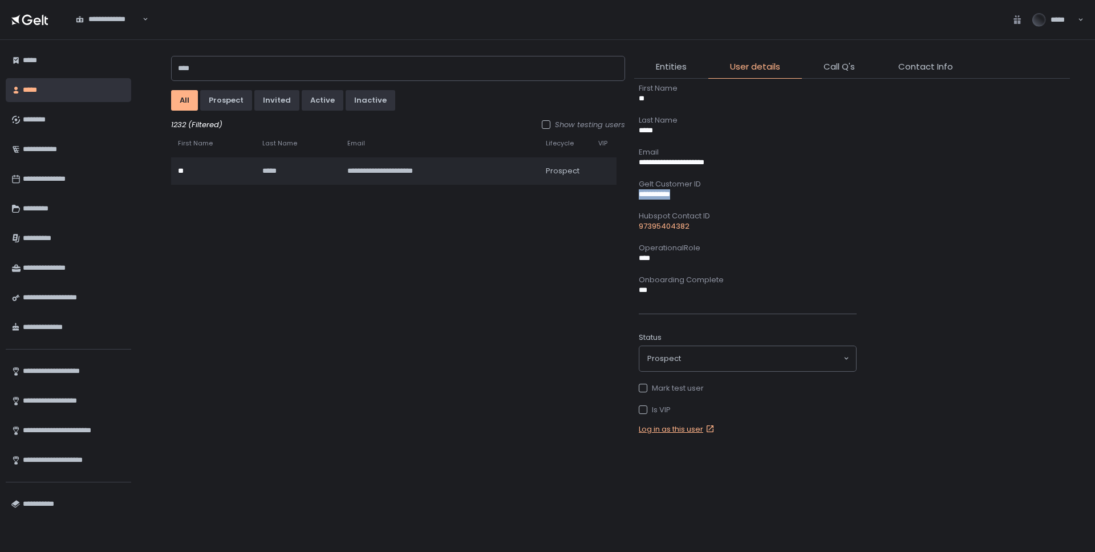 Image resolution: width=1095 pixels, height=552 pixels. I want to click on button: prospect, so click(226, 100).